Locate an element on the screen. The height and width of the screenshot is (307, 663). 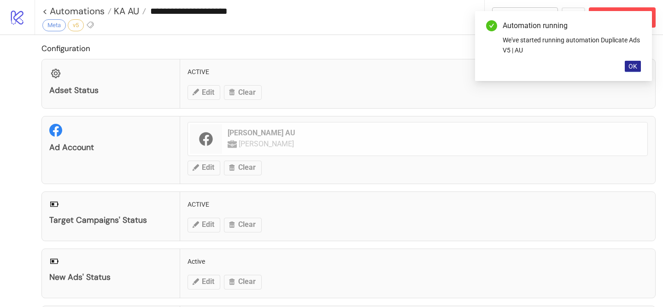
a: < Automations is located at coordinates (77, 11).